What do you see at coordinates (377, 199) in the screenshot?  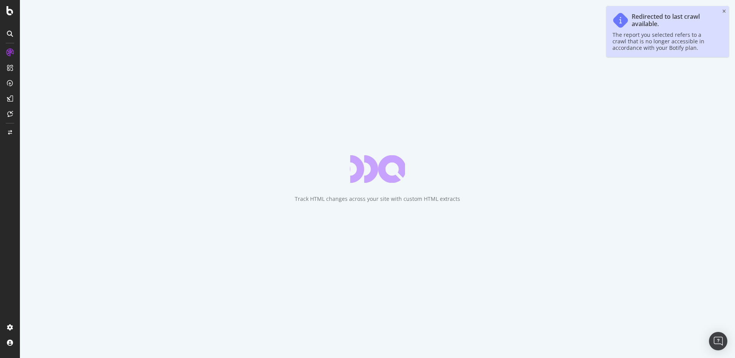 I see `div: Track HTML changes across your site with custom HTML extracts` at bounding box center [377, 199].